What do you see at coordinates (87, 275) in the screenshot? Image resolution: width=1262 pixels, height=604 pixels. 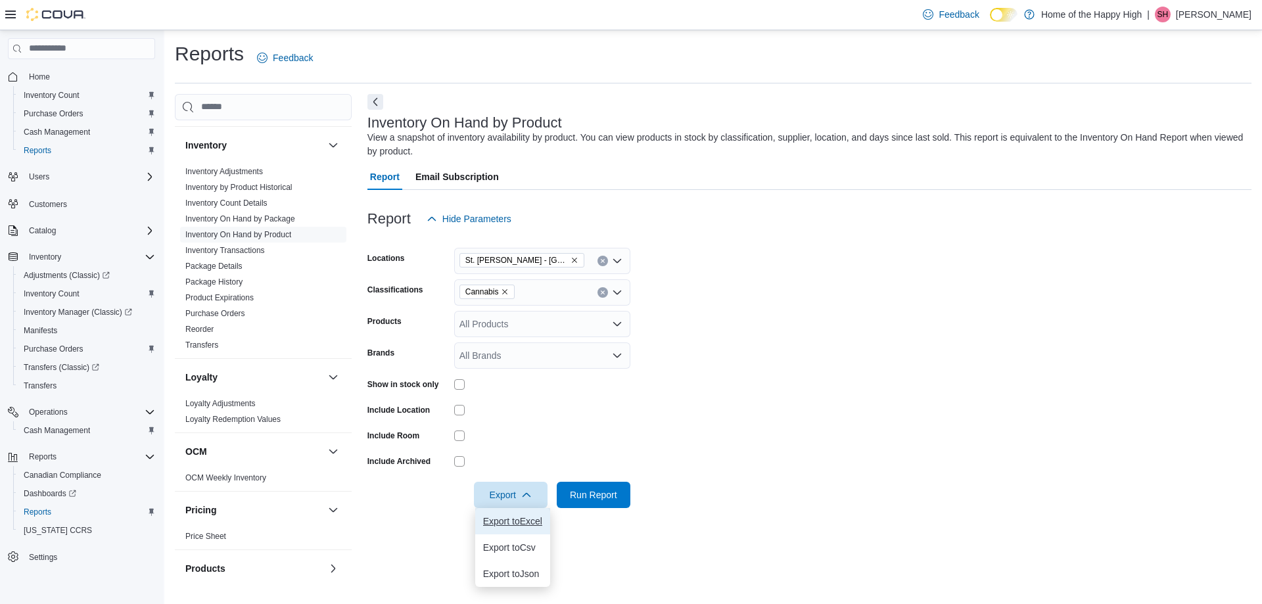 I see `span: Adjustments (Classic)` at bounding box center [87, 275].